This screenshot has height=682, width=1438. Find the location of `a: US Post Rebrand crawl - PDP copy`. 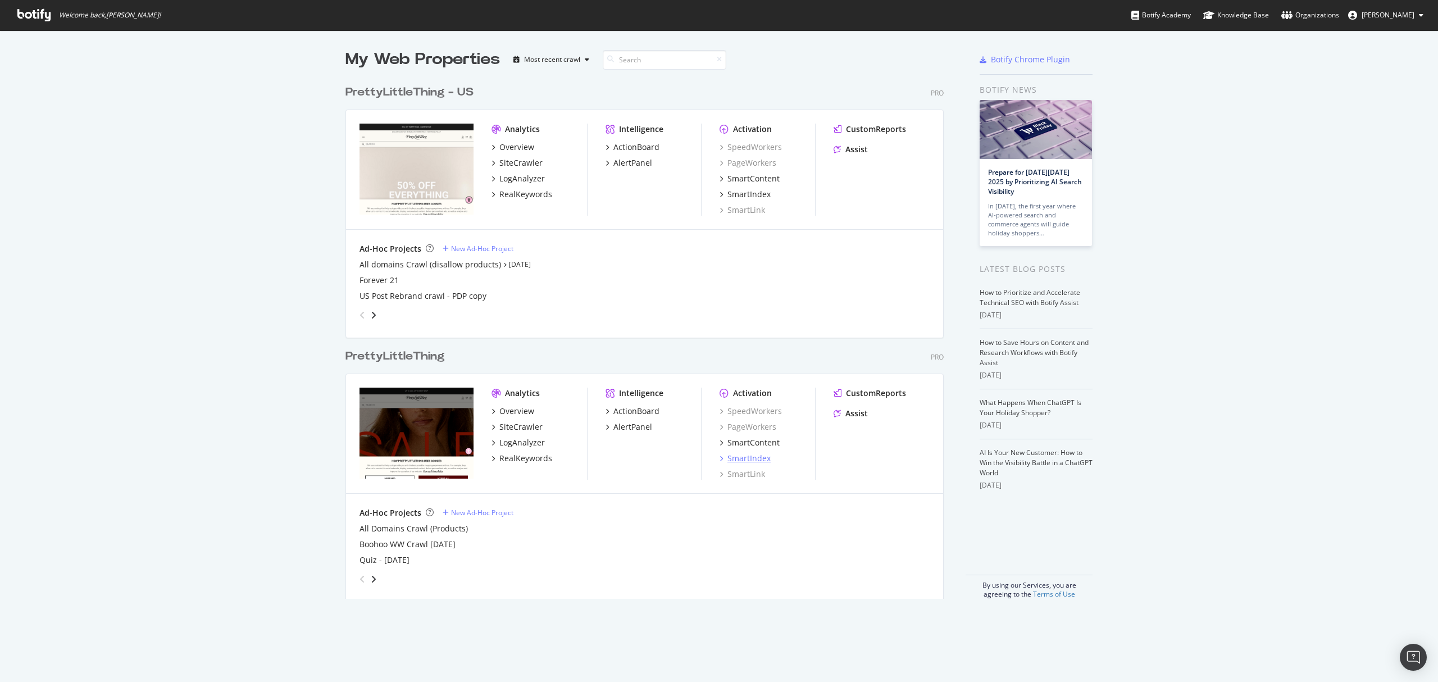

a: US Post Rebrand crawl - PDP copy is located at coordinates (423, 296).